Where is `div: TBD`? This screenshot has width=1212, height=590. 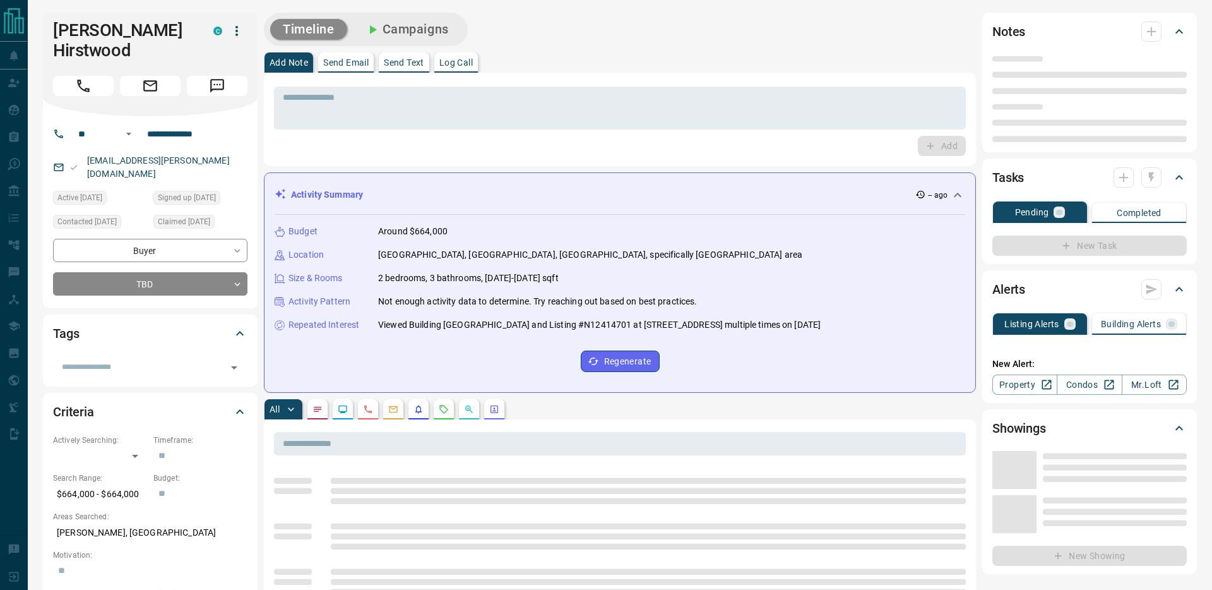 div: TBD is located at coordinates (150, 283).